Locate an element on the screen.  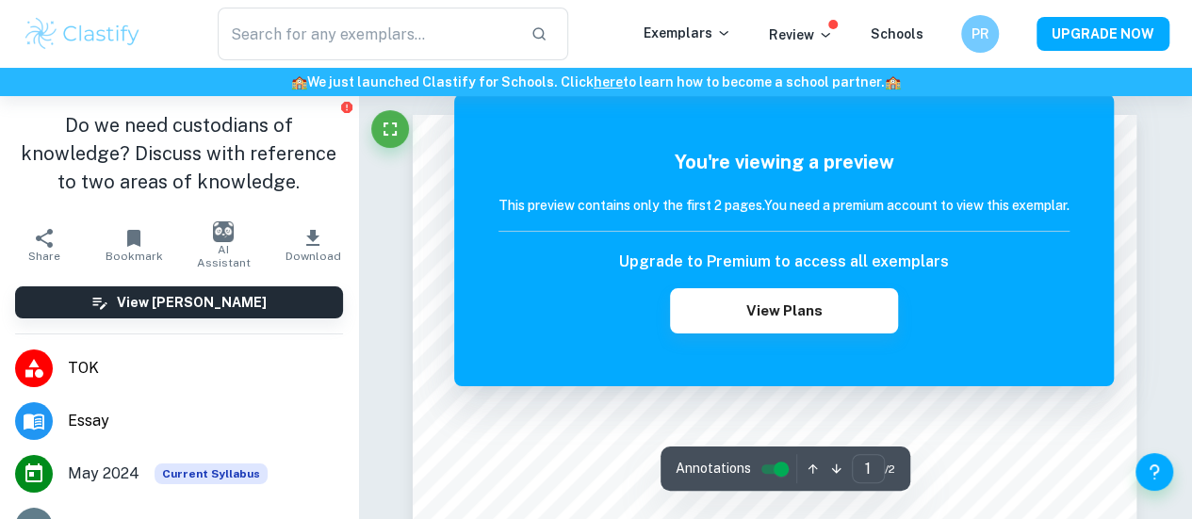
button: Help and Feedback is located at coordinates (1154, 472).